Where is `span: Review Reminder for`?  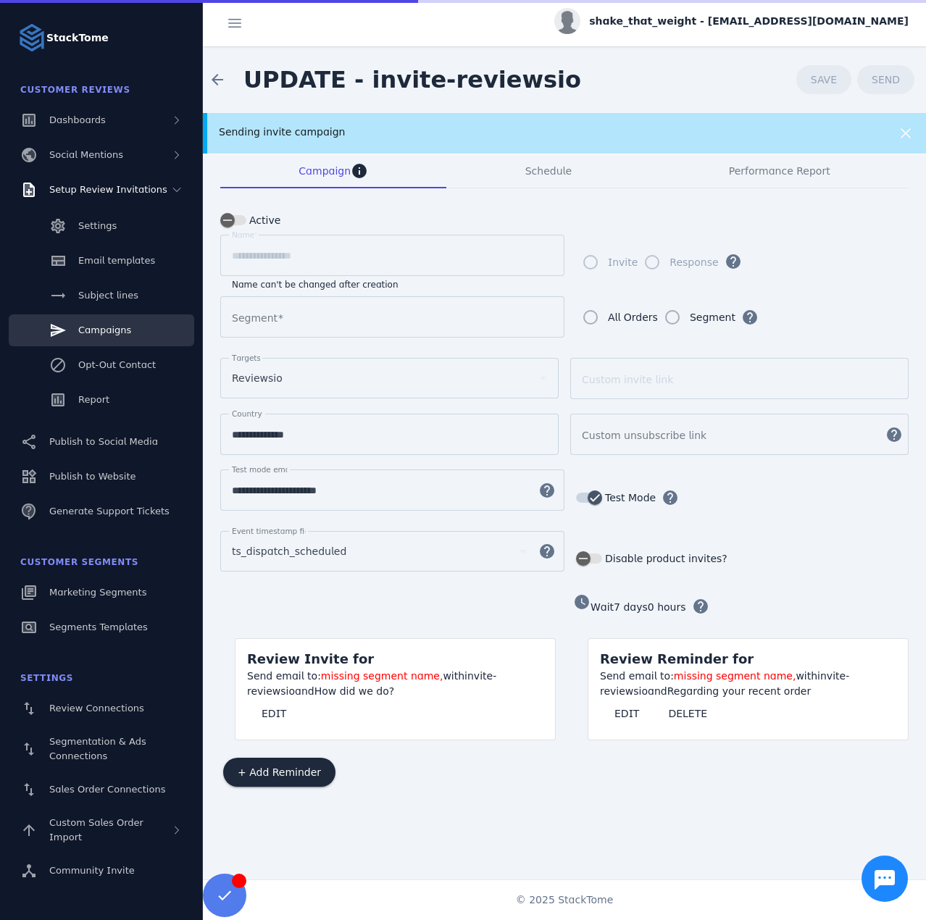
span: Review Reminder for is located at coordinates (677, 658).